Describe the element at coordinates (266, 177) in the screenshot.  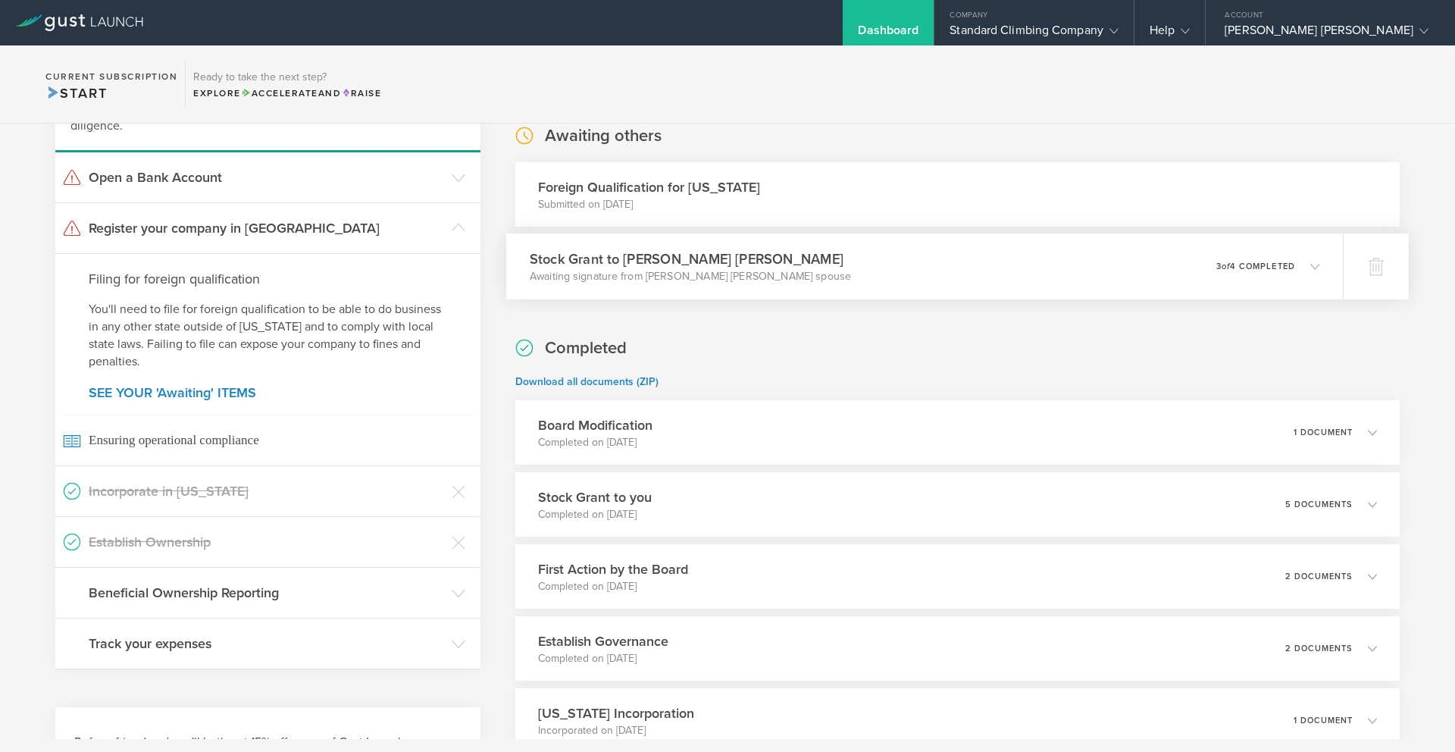
I see `h3: Open a Bank Account` at that location.